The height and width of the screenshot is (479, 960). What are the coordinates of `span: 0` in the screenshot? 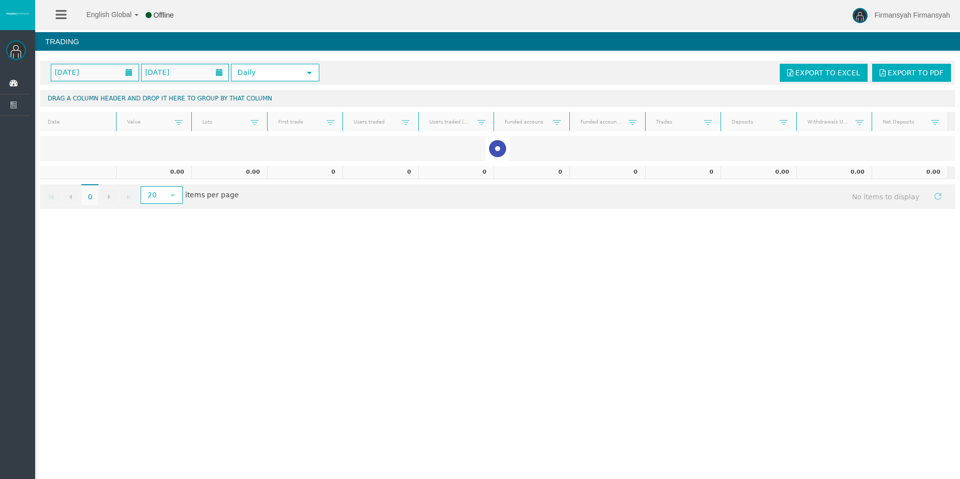 It's located at (90, 195).